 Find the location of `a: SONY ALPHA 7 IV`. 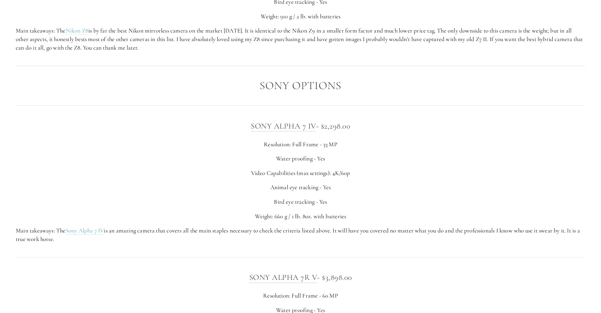

a: SONY ALPHA 7 IV is located at coordinates (283, 126).